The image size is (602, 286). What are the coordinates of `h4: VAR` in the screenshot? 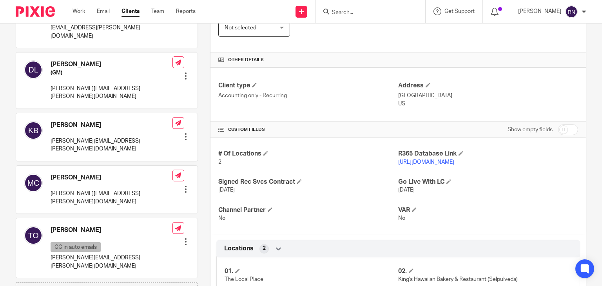 It's located at (488, 210).